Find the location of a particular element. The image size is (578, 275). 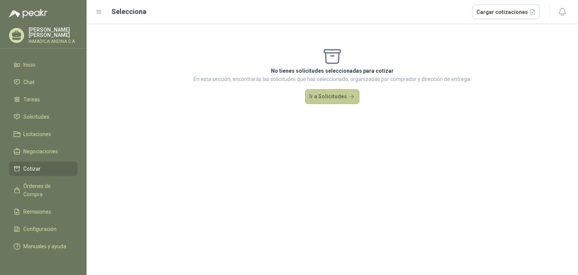

p: INMADICA ANDINA S.A is located at coordinates (53, 41).